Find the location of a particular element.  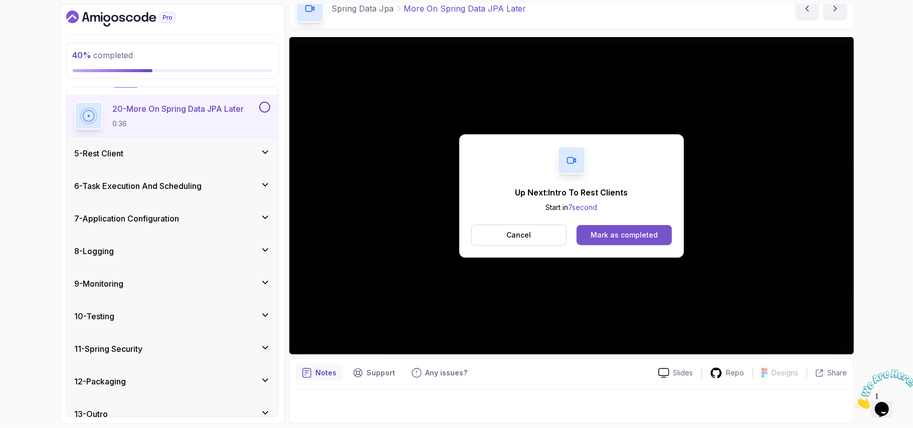

a: Slides is located at coordinates (676, 373).